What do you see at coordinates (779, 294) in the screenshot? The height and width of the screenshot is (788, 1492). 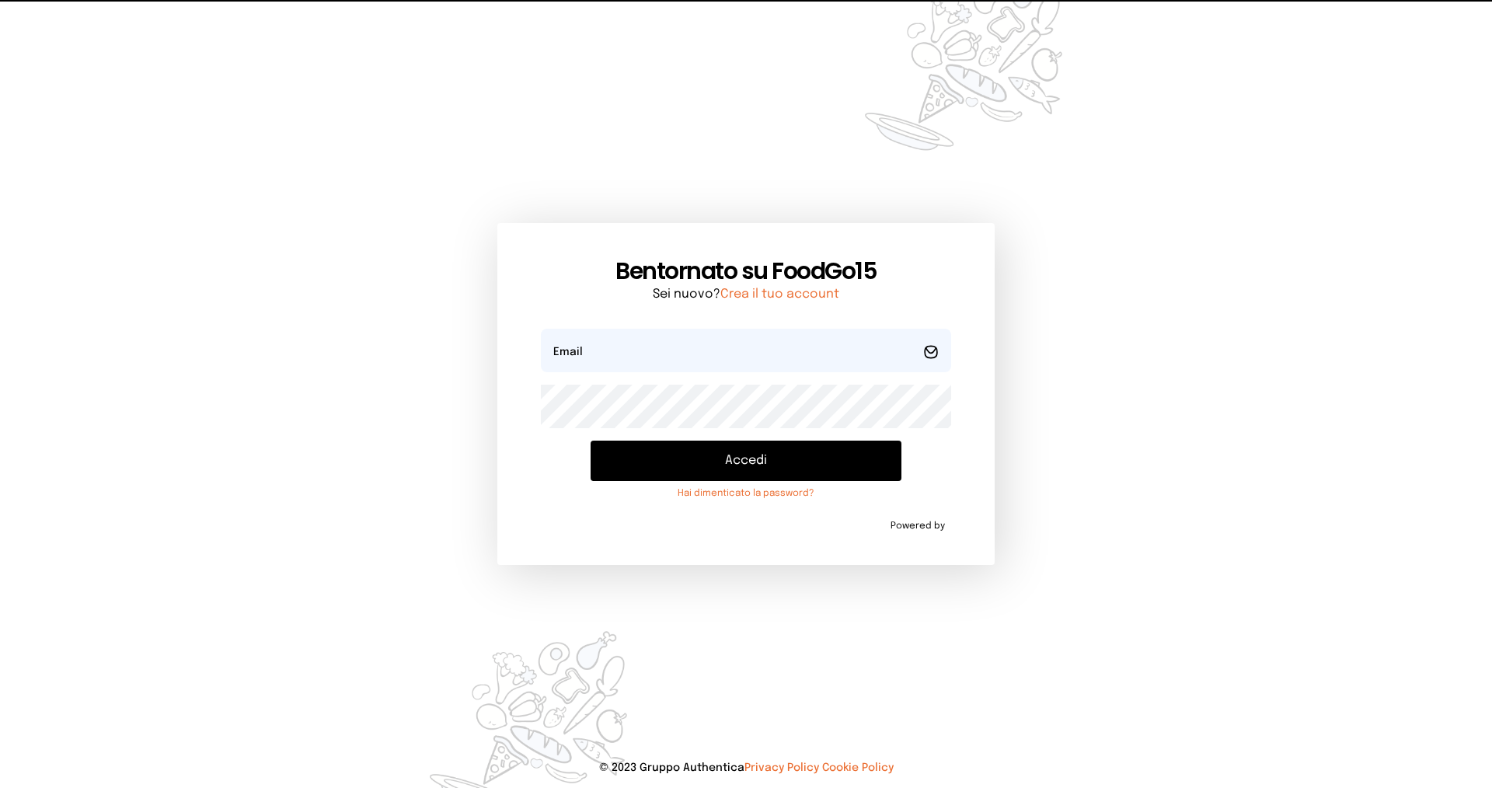 I see `a: Crea il tuo account` at bounding box center [779, 294].